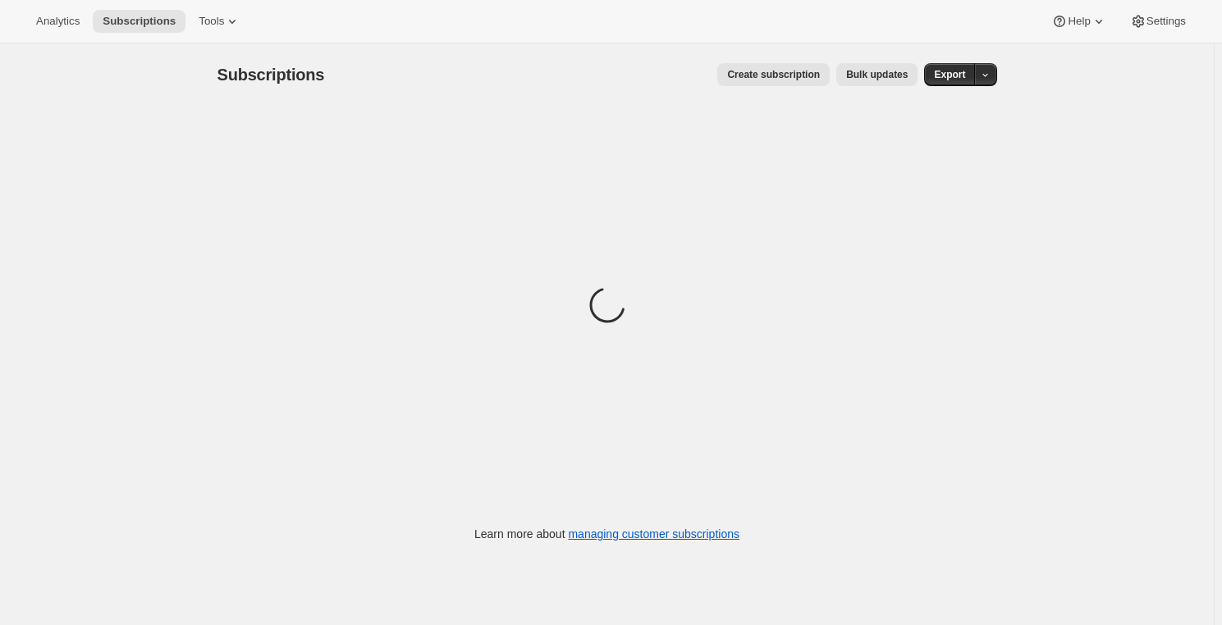 Image resolution: width=1222 pixels, height=625 pixels. Describe the element at coordinates (1078, 21) in the screenshot. I see `span: Help` at that location.